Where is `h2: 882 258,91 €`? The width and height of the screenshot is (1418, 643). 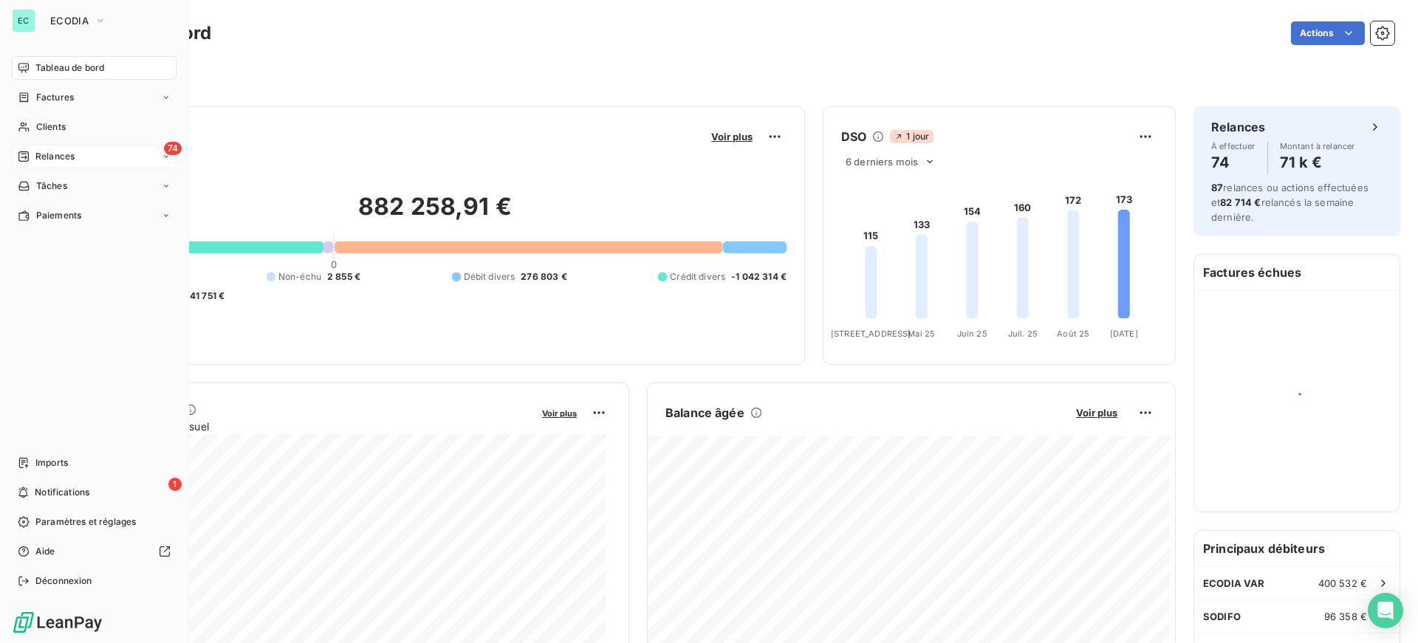
h2: 882 258,91 € is located at coordinates (435, 214).